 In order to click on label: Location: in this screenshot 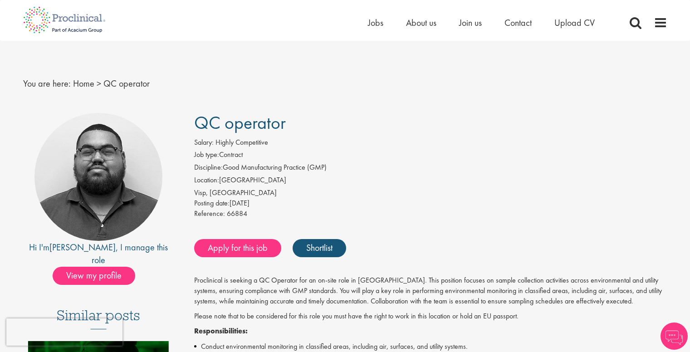, I will do `click(207, 180)`.